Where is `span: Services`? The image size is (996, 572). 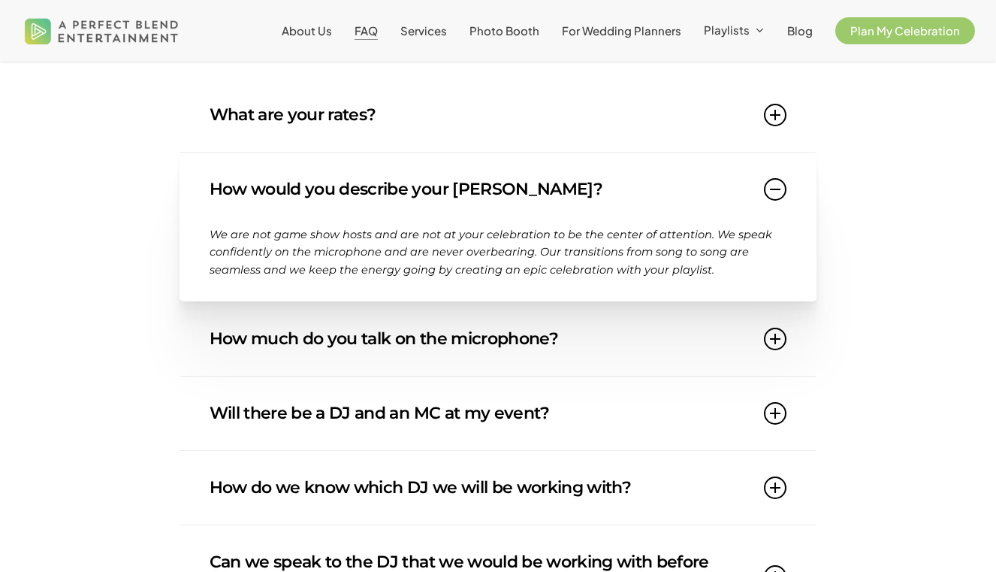 span: Services is located at coordinates (424, 30).